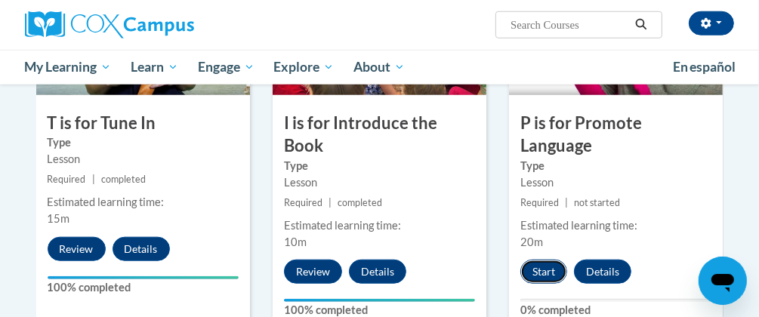 Image resolution: width=759 pixels, height=317 pixels. Describe the element at coordinates (59, 218) in the screenshot. I see `span: 15m` at that location.